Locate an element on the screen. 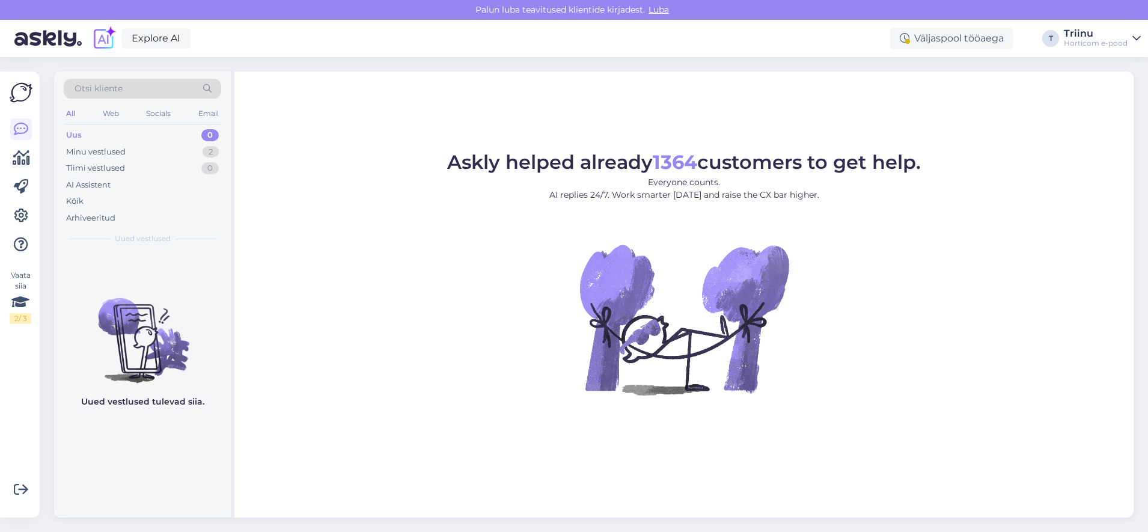 This screenshot has width=1148, height=532. div: Email is located at coordinates (209, 114).